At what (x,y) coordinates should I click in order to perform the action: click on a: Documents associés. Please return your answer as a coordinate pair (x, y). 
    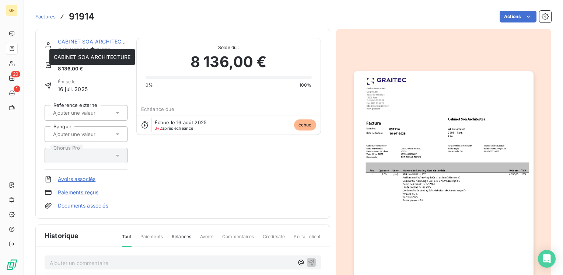
    Looking at the image, I should click on (83, 206).